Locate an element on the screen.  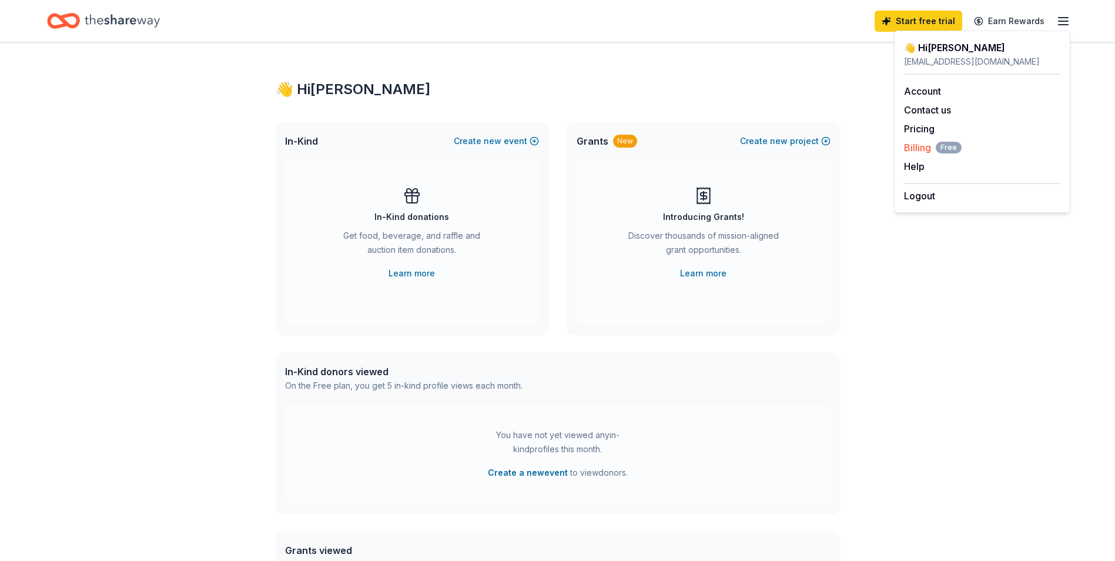
div: On the Free plan, you get 5 in-kind profile views each month. is located at coordinates (404, 386).